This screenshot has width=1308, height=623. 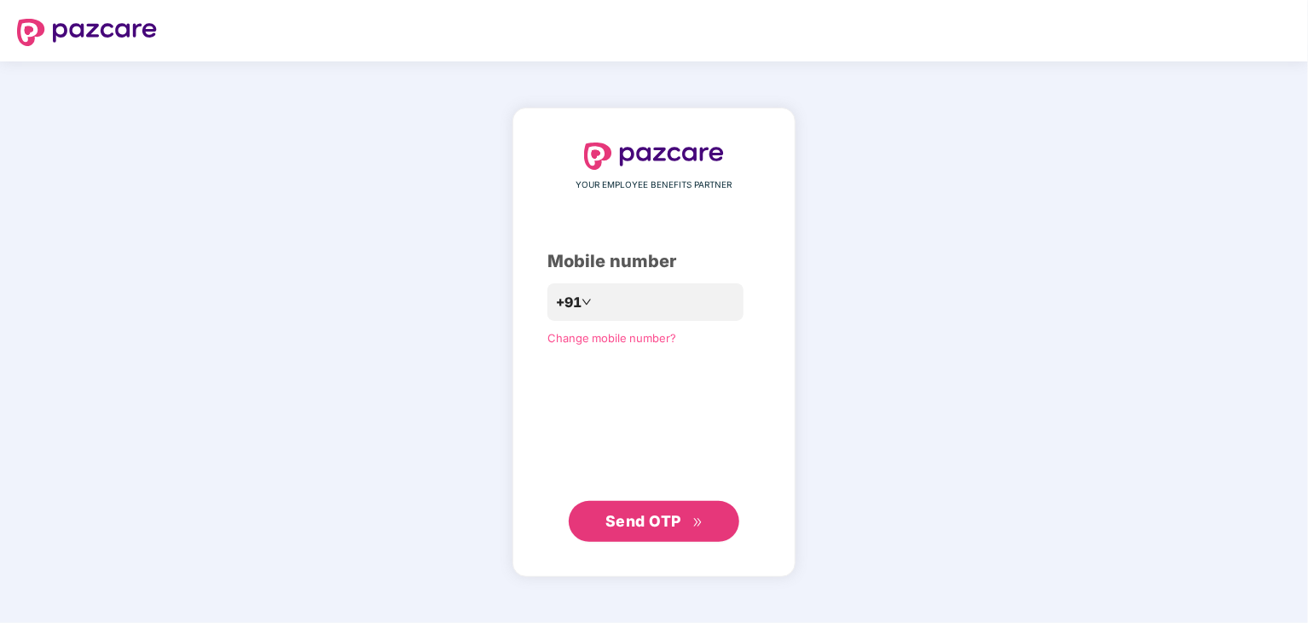 I want to click on div: Mobile number, so click(x=654, y=261).